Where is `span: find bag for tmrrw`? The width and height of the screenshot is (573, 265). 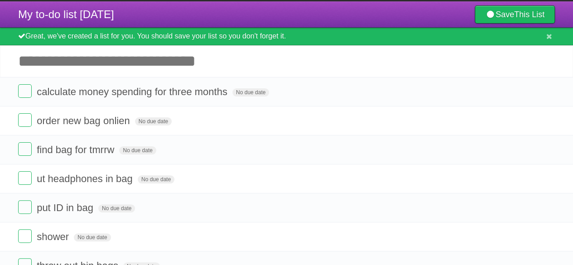 span: find bag for tmrrw is located at coordinates (77, 150).